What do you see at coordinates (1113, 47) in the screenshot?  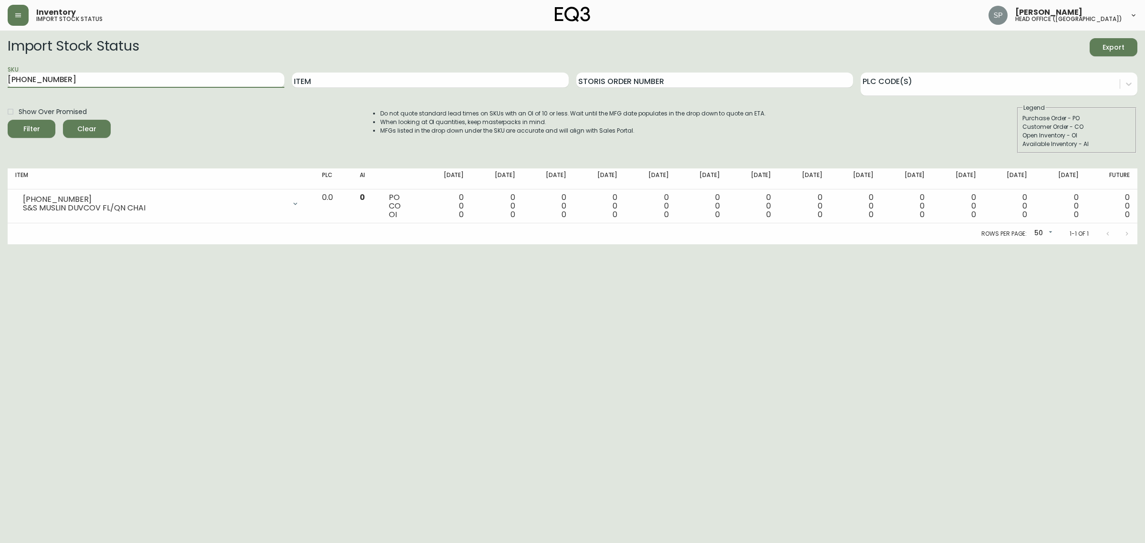 I see `button: Export` at bounding box center [1113, 47].